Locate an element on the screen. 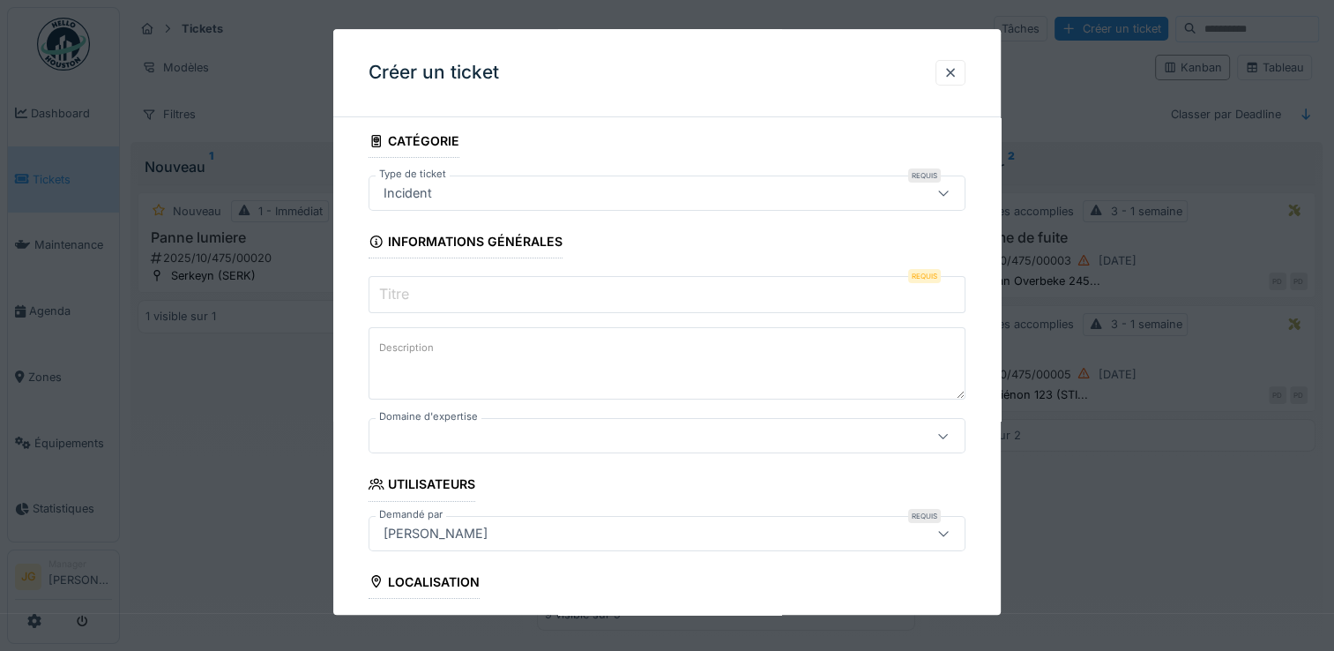 The image size is (1334, 651). label: Description is located at coordinates (407, 348).